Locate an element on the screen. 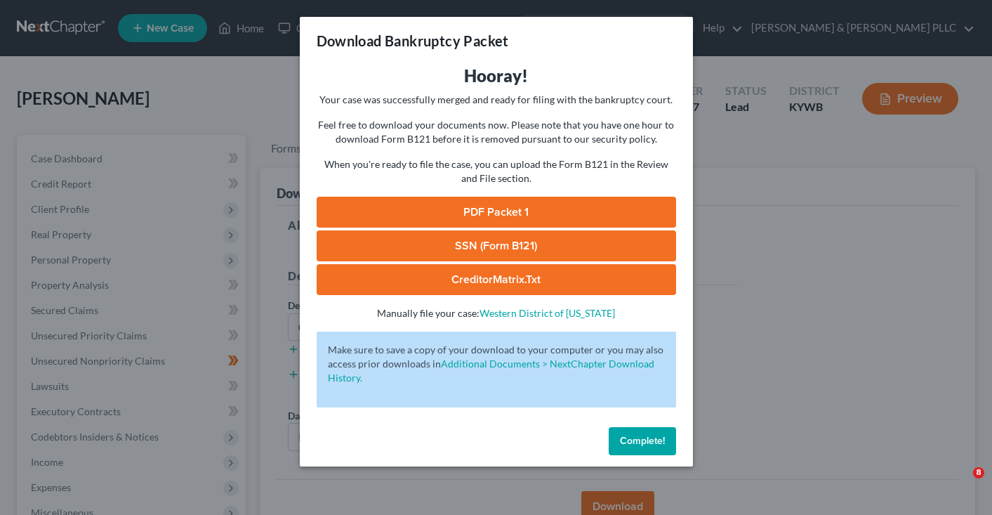  a: SSN (Form B121) is located at coordinates (497, 246).